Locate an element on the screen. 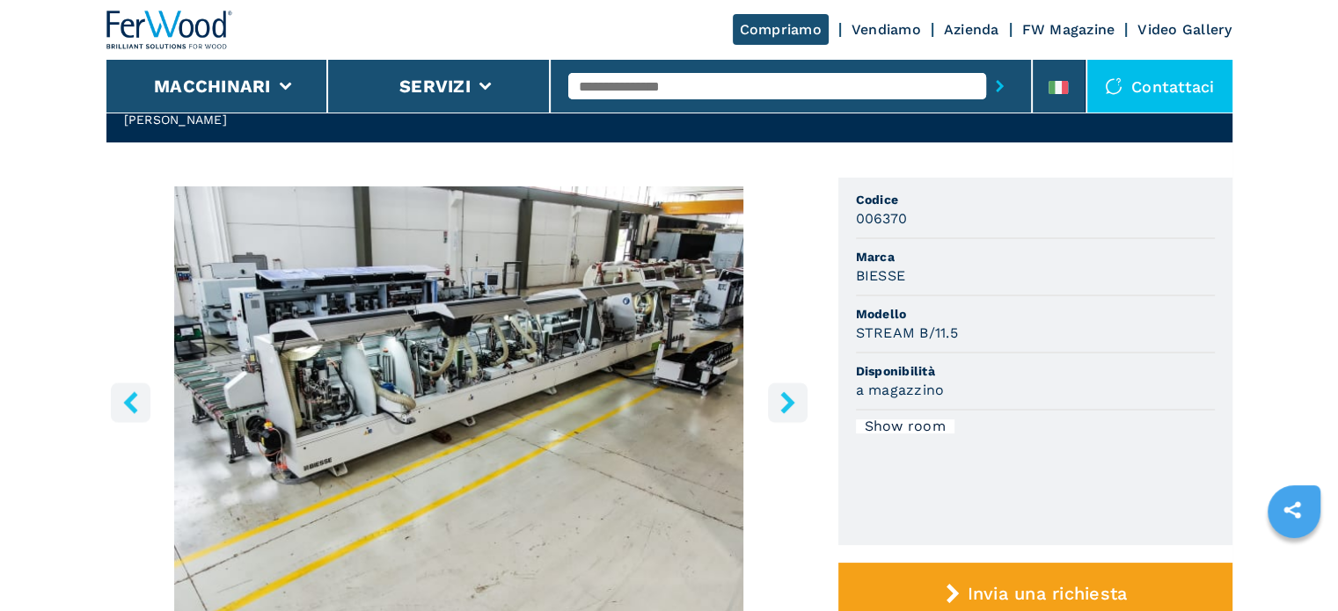  button: submit-button is located at coordinates (999, 86).